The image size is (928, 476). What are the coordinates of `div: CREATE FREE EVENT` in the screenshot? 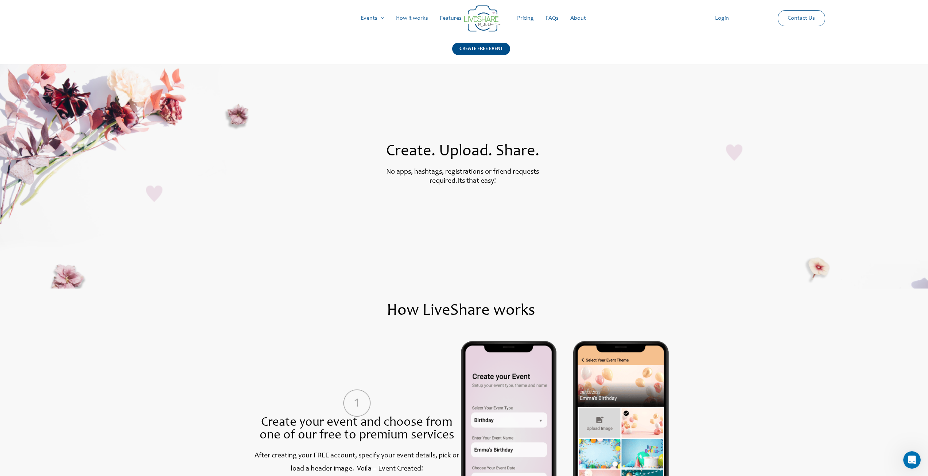 It's located at (481, 49).